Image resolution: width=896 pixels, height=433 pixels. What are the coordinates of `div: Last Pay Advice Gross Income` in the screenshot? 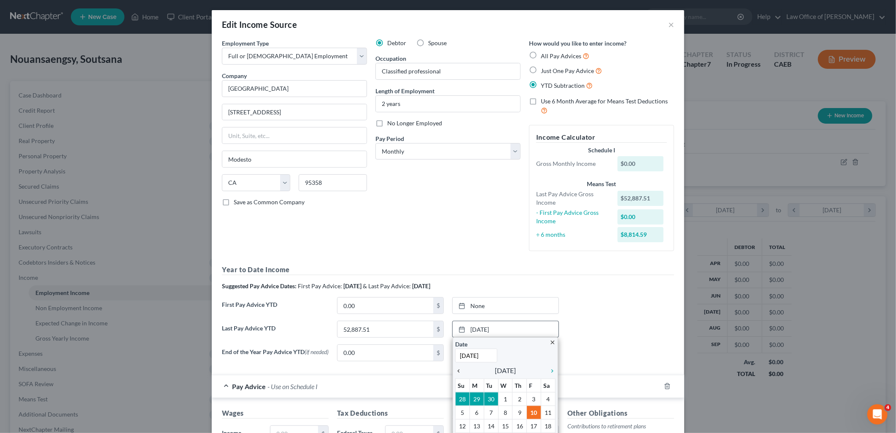 It's located at (572, 198).